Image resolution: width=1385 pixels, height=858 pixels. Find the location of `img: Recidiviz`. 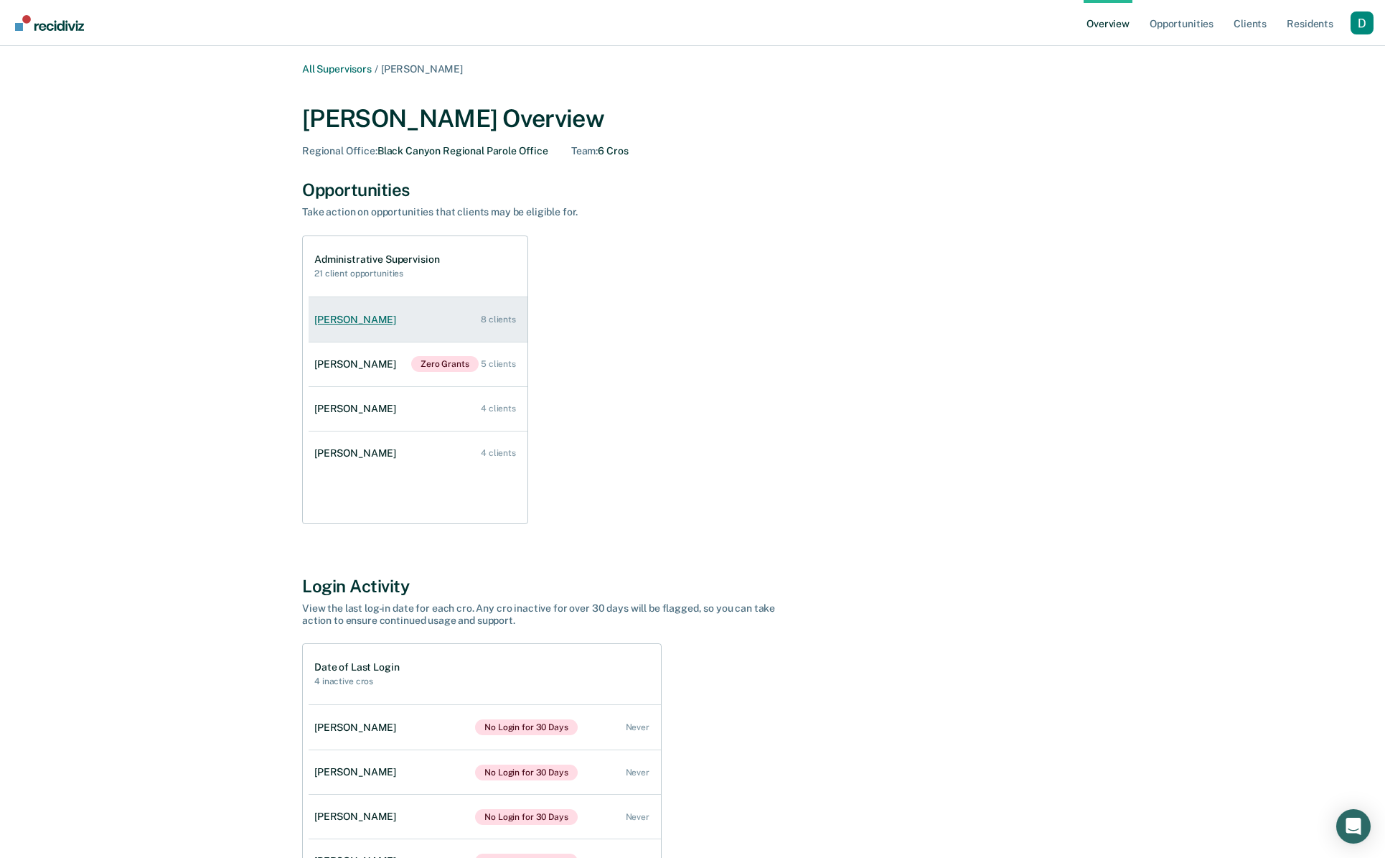

img: Recidiviz is located at coordinates (50, 23).